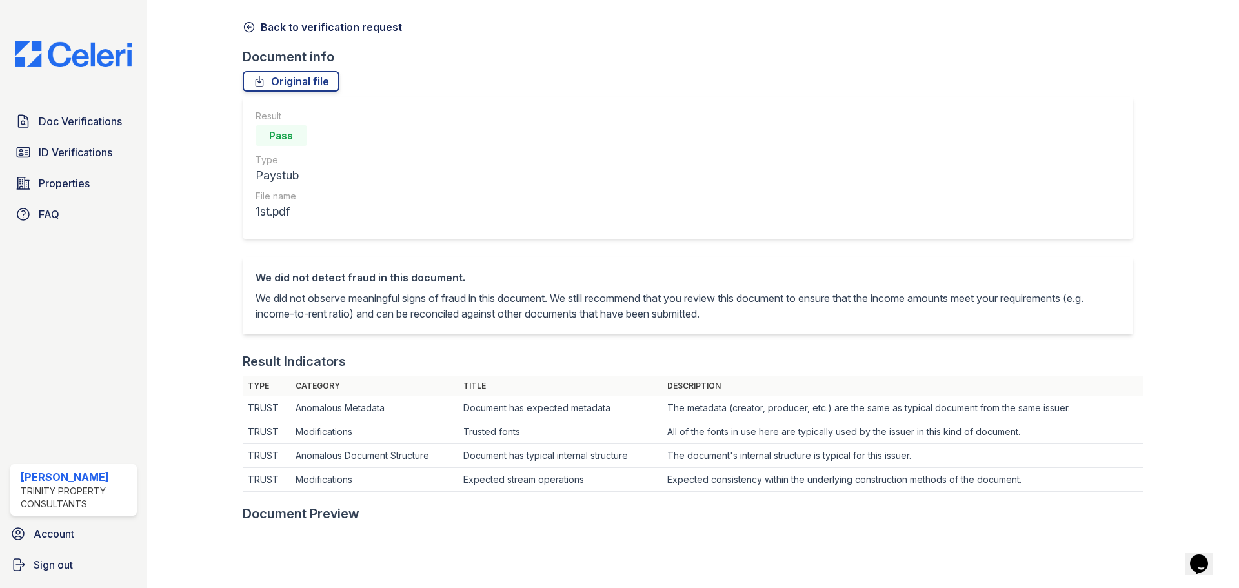  Describe the element at coordinates (903, 432) in the screenshot. I see `td: All of the fonts in use here are typically used by the issuer in this kind of document.` at that location.